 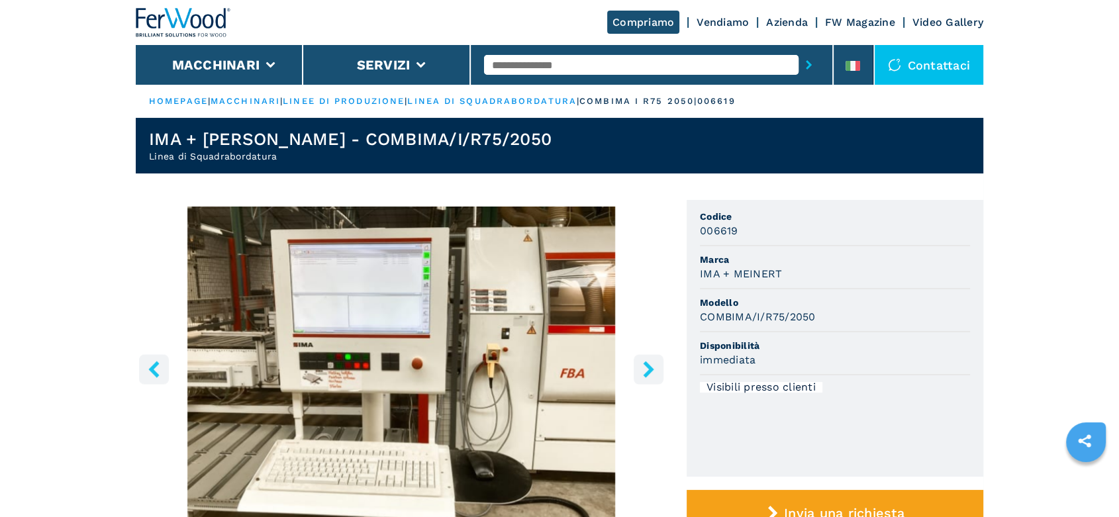 What do you see at coordinates (719, 230) in the screenshot?
I see `h3: 006619` at bounding box center [719, 230].